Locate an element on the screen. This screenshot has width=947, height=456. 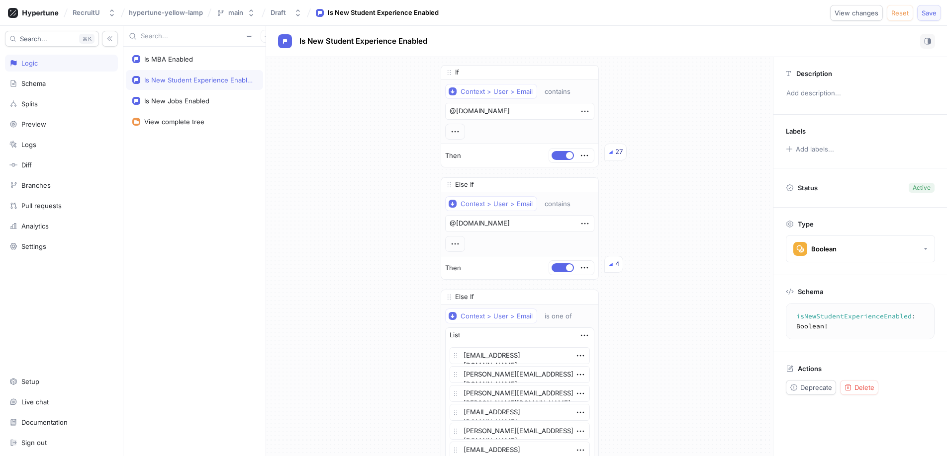
button: Reset is located at coordinates (899, 13).